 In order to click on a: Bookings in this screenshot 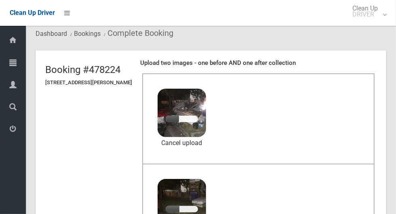, I will do `click(87, 34)`.